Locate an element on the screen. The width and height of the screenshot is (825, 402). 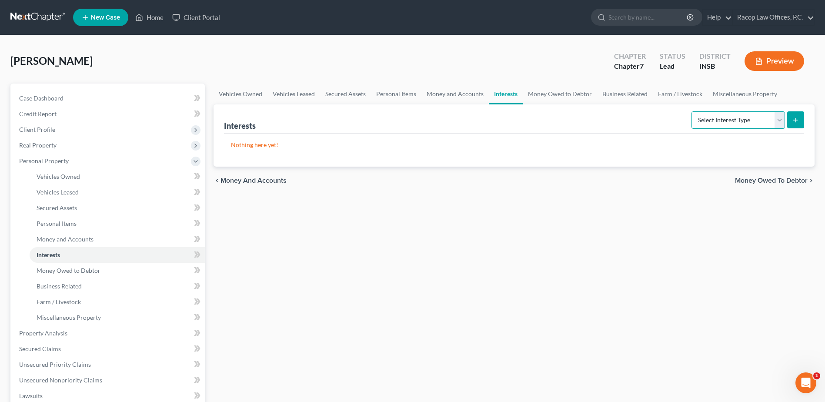
a: Help is located at coordinates (717, 17).